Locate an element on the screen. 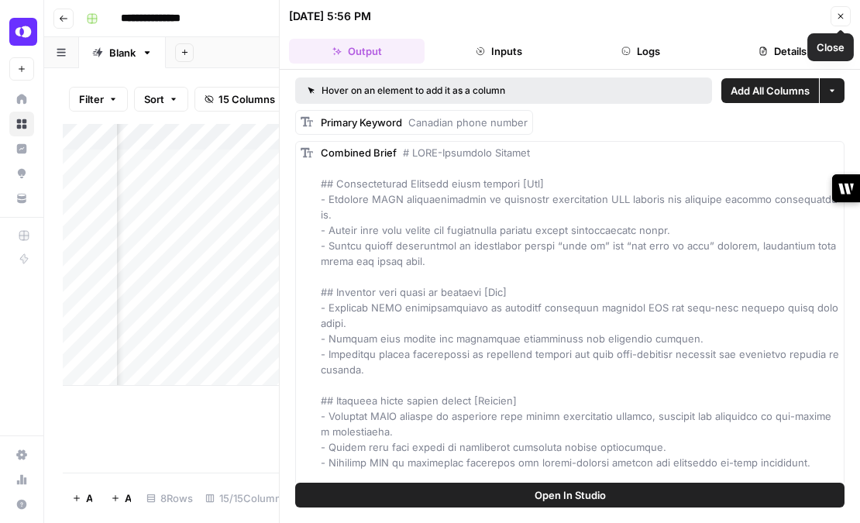 The height and width of the screenshot is (523, 860). button: Add 10 Rows is located at coordinates (121, 498).